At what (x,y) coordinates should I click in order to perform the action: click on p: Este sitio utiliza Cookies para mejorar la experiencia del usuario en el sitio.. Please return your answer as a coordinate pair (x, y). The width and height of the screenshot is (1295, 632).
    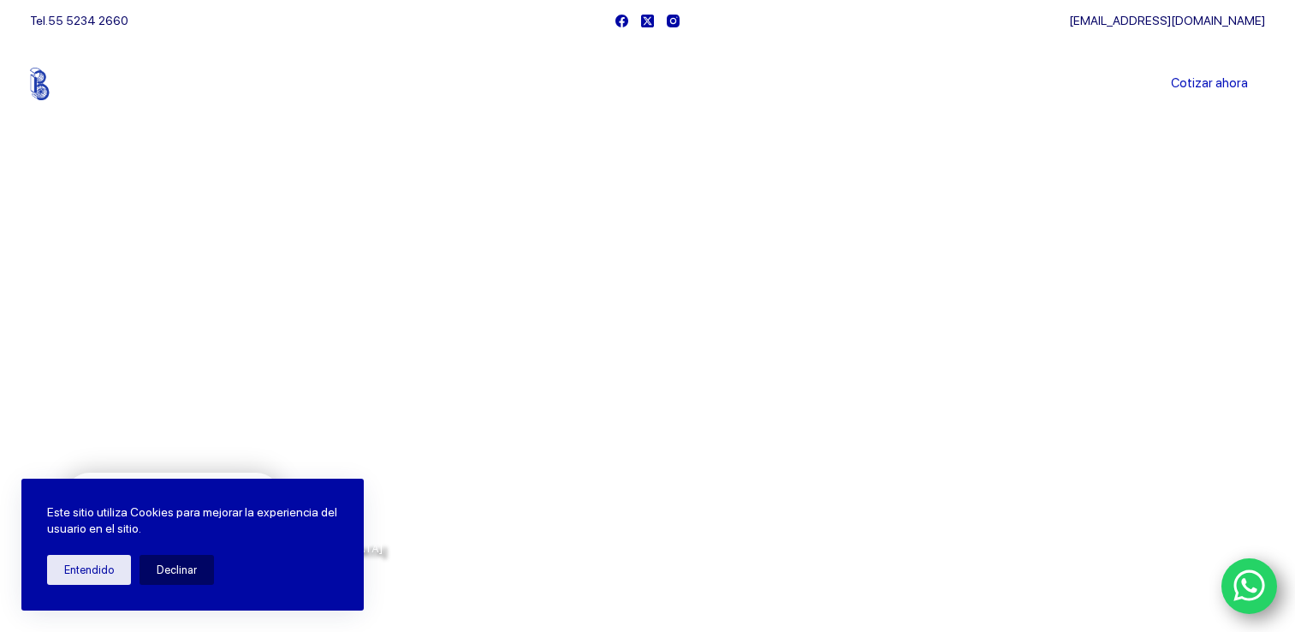
    Looking at the image, I should click on (193, 520).